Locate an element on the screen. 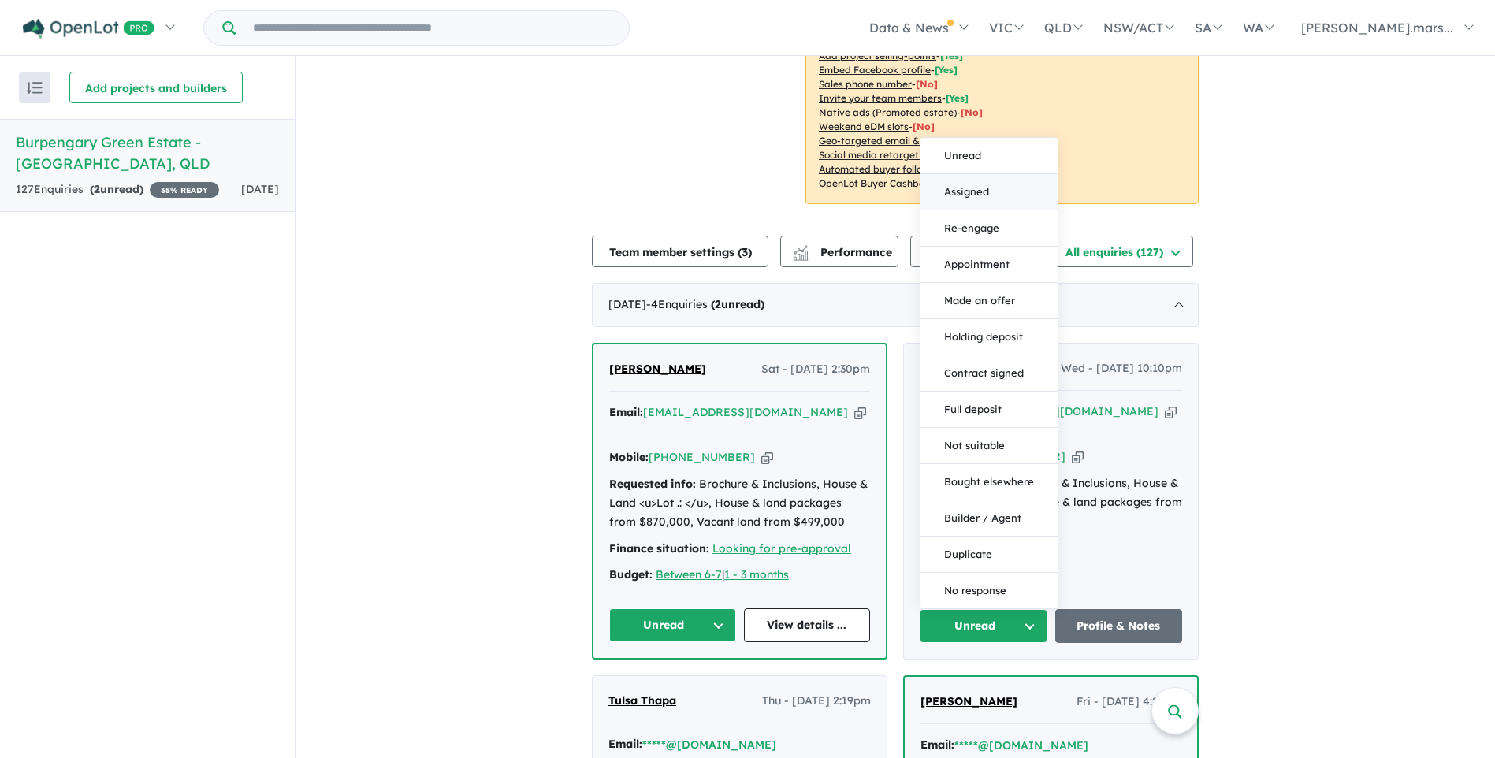 The height and width of the screenshot is (758, 1495). span: Performance is located at coordinates (843, 252).